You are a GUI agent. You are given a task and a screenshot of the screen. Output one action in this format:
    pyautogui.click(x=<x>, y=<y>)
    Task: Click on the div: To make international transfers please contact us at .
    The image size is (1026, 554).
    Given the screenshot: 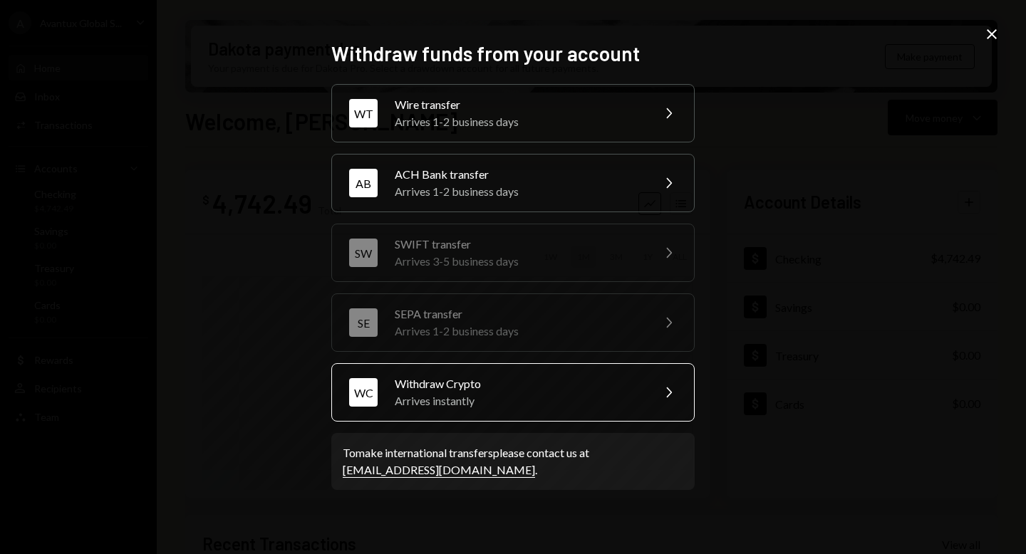 What is the action you would take?
    pyautogui.click(x=513, y=462)
    